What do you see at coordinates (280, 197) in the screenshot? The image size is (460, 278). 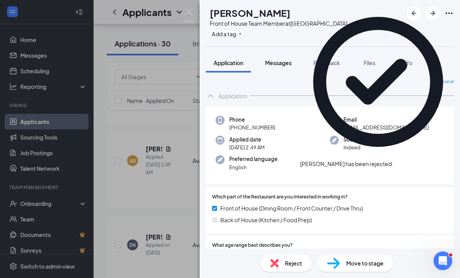 I see `span: Which part of the Restaurant are you interested in working in?` at bounding box center [280, 197].